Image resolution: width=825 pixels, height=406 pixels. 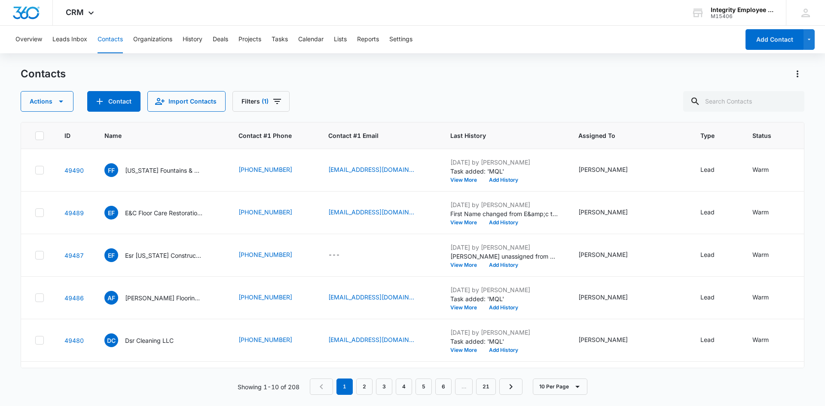 What do you see at coordinates (161, 213) in the screenshot?
I see `div: Name - E&C Floor Care Restoration LLC - Select to Edit Field` at bounding box center [161, 213].